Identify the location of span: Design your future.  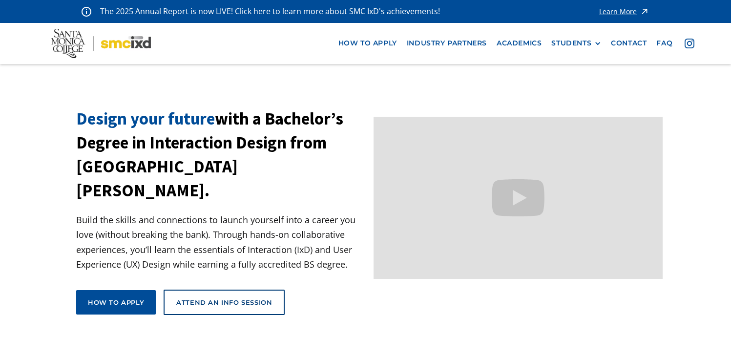
(146, 119).